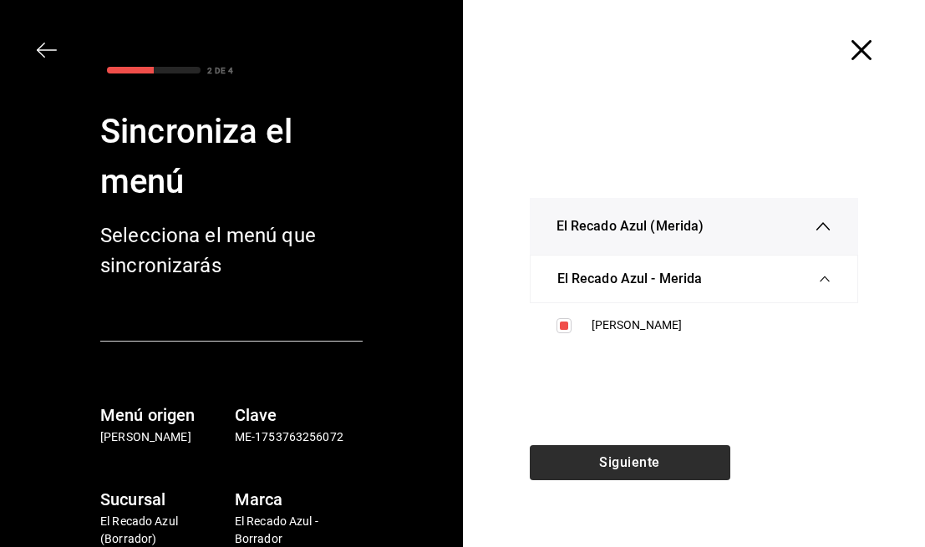  What do you see at coordinates (232, 157) in the screenshot?
I see `div: Sincroniza el menú` at bounding box center [232, 157].